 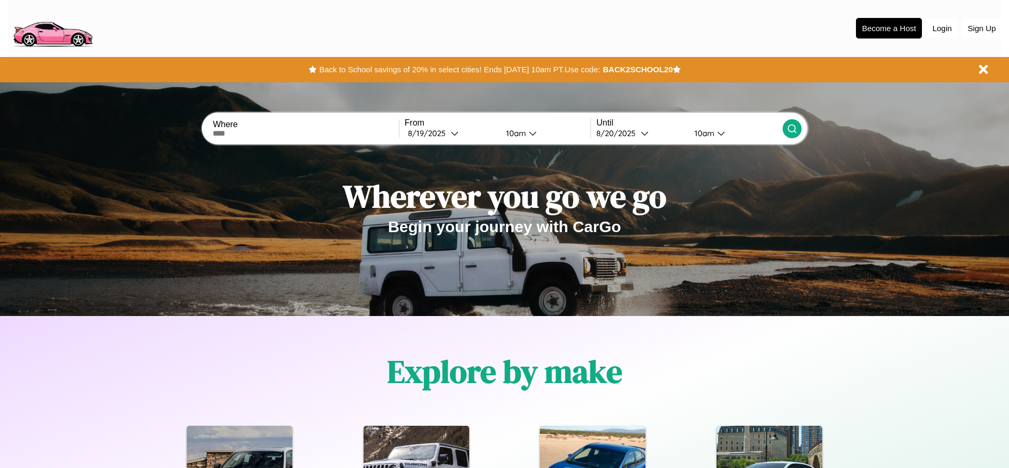 I want to click on button: Sign Up, so click(x=982, y=28).